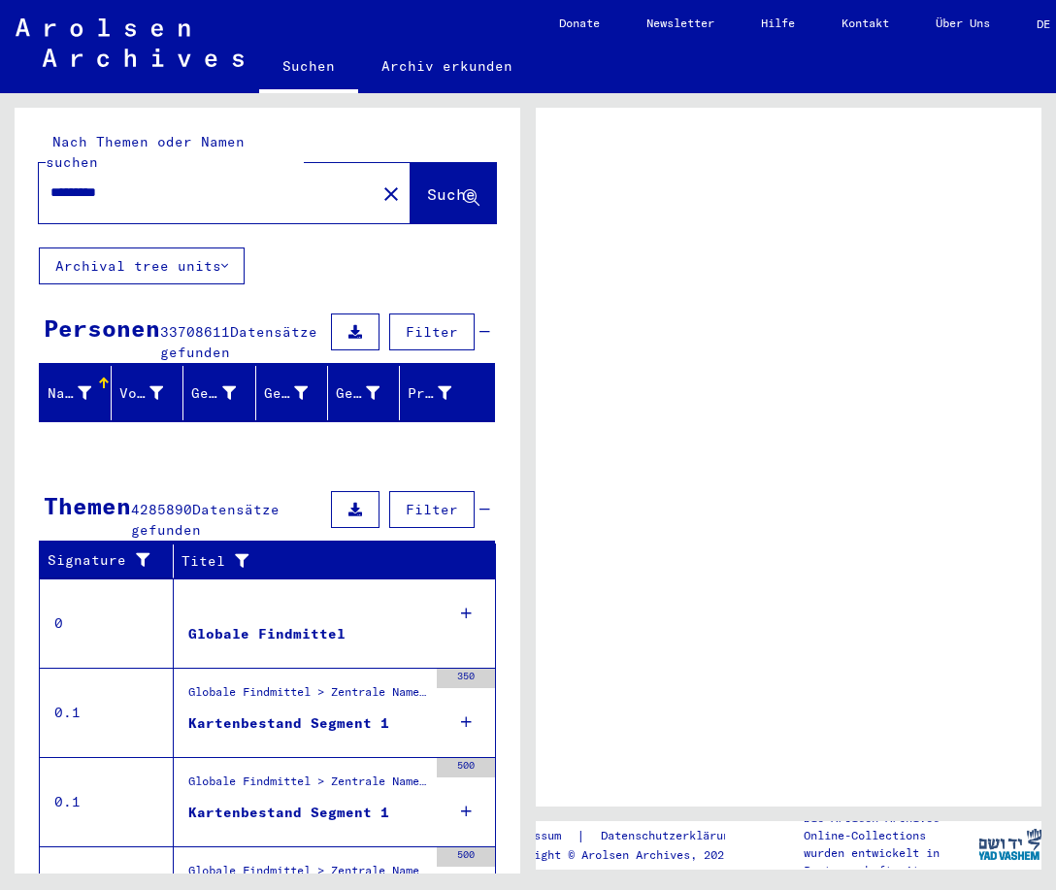 The height and width of the screenshot is (890, 1056). Describe the element at coordinates (308, 697) in the screenshot. I see `div: Globale Findmittel > Zentrale Namenkartei > Karteikarten, die im Rahmen der sequentiellen Massend...` at that location.